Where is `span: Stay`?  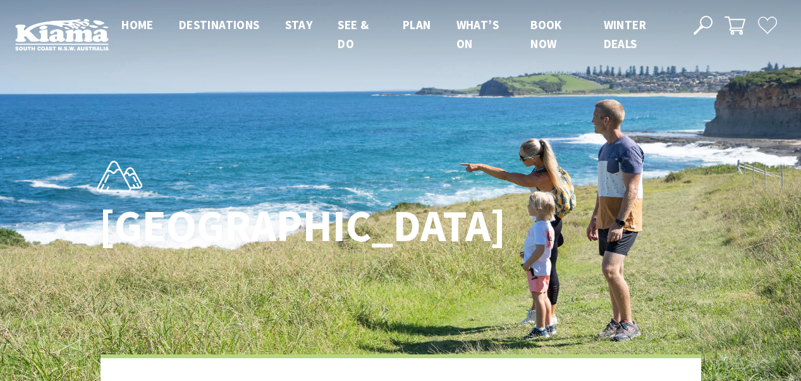
span: Stay is located at coordinates (299, 25).